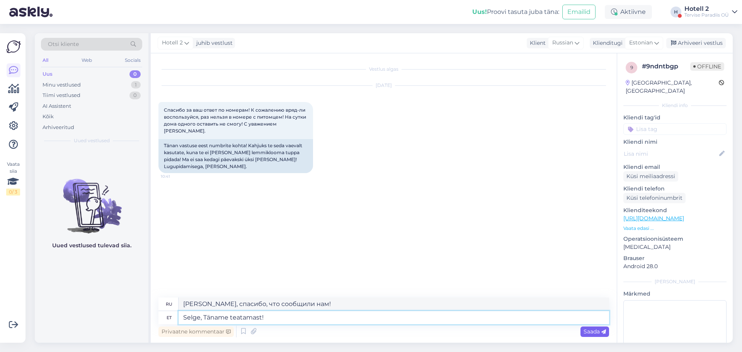 The image size is (742, 352). I want to click on span: Uued vestlused, so click(92, 141).